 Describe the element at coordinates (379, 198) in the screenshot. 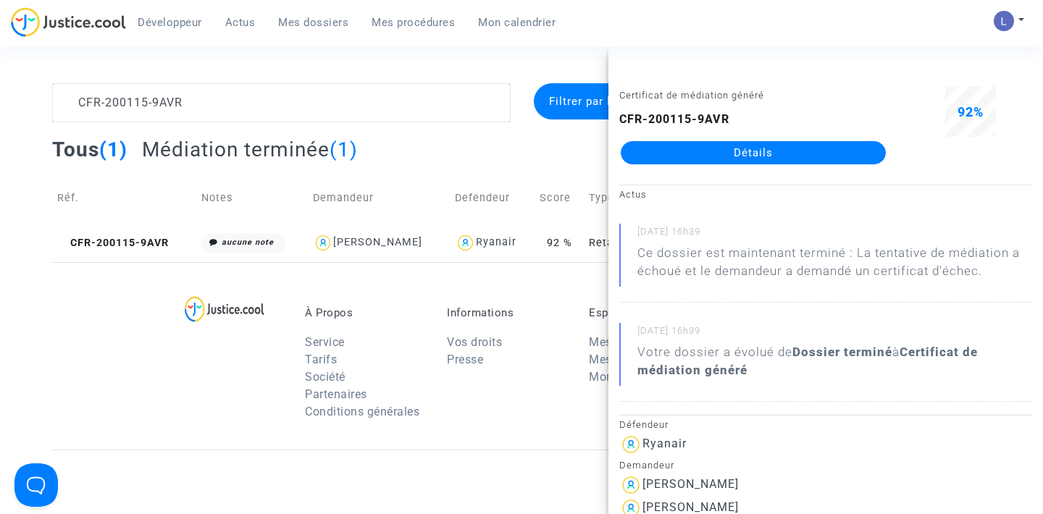

I see `td: Demandeur` at that location.